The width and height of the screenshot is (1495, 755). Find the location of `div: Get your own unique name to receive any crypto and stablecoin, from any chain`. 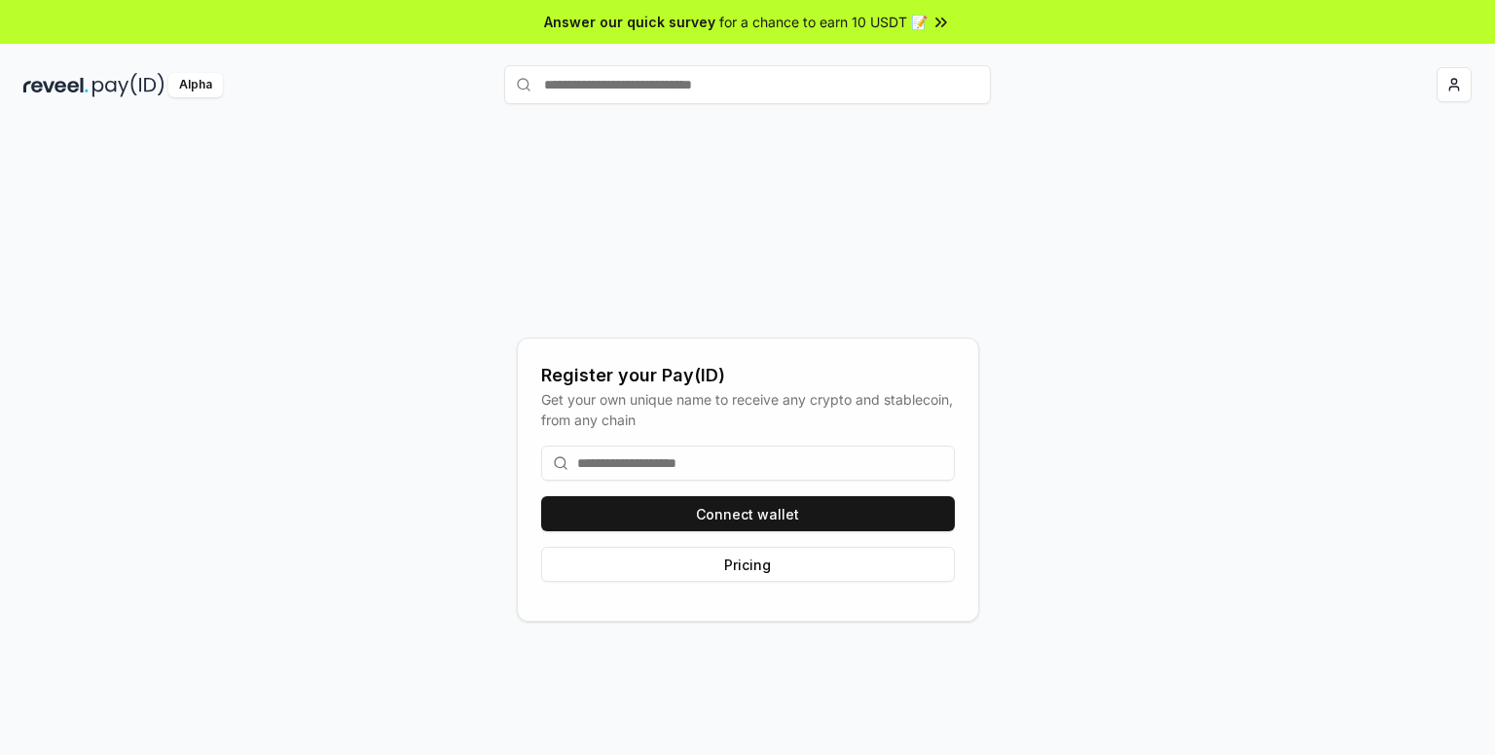

div: Get your own unique name to receive any crypto and stablecoin, from any chain is located at coordinates (748, 410).